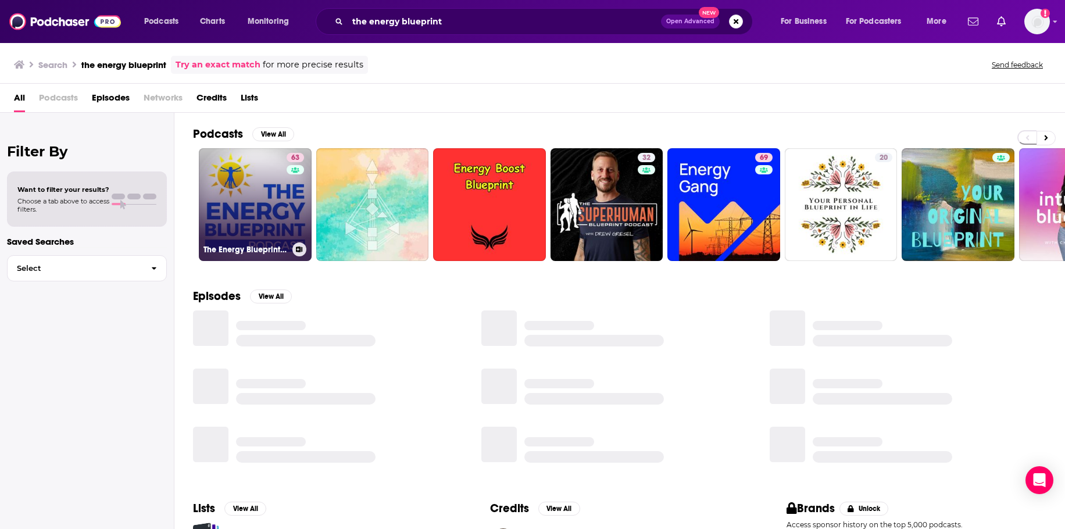 The width and height of the screenshot is (1065, 529). Describe the element at coordinates (1039, 480) in the screenshot. I see `div: Open Intercom Messenger` at that location.